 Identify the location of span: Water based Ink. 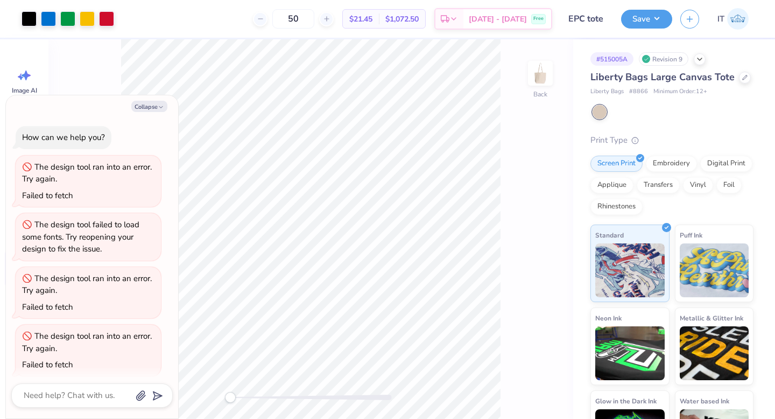
(705, 401).